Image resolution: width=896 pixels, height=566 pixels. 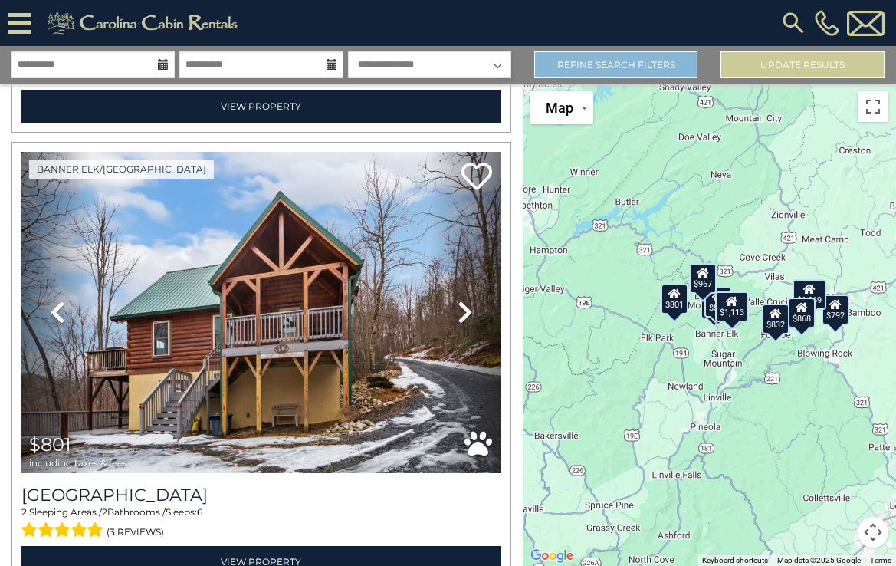 I want to click on a: Open this area in Google Maps (opens a new window), so click(x=552, y=556).